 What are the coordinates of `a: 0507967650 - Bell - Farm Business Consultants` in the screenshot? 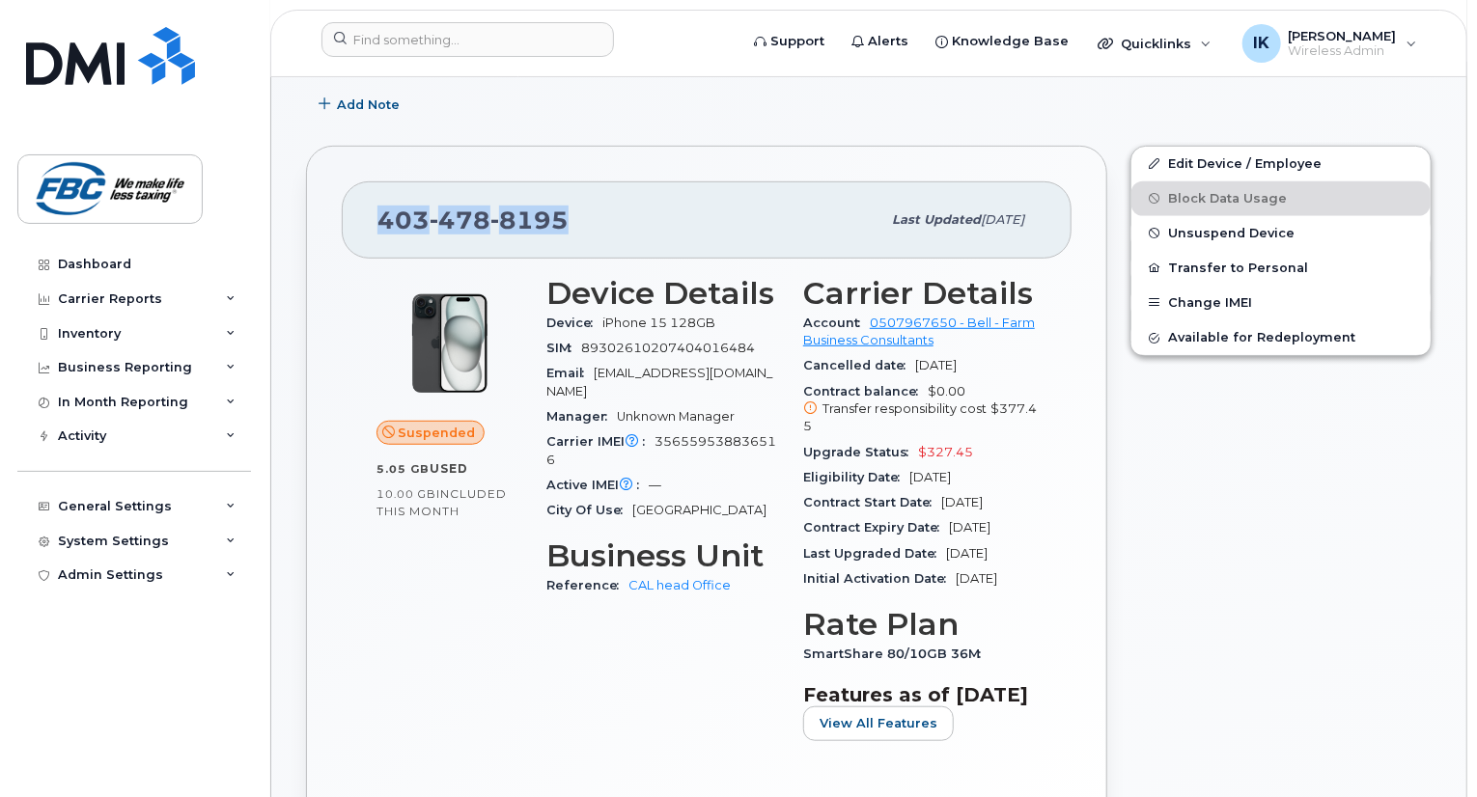 It's located at (919, 331).